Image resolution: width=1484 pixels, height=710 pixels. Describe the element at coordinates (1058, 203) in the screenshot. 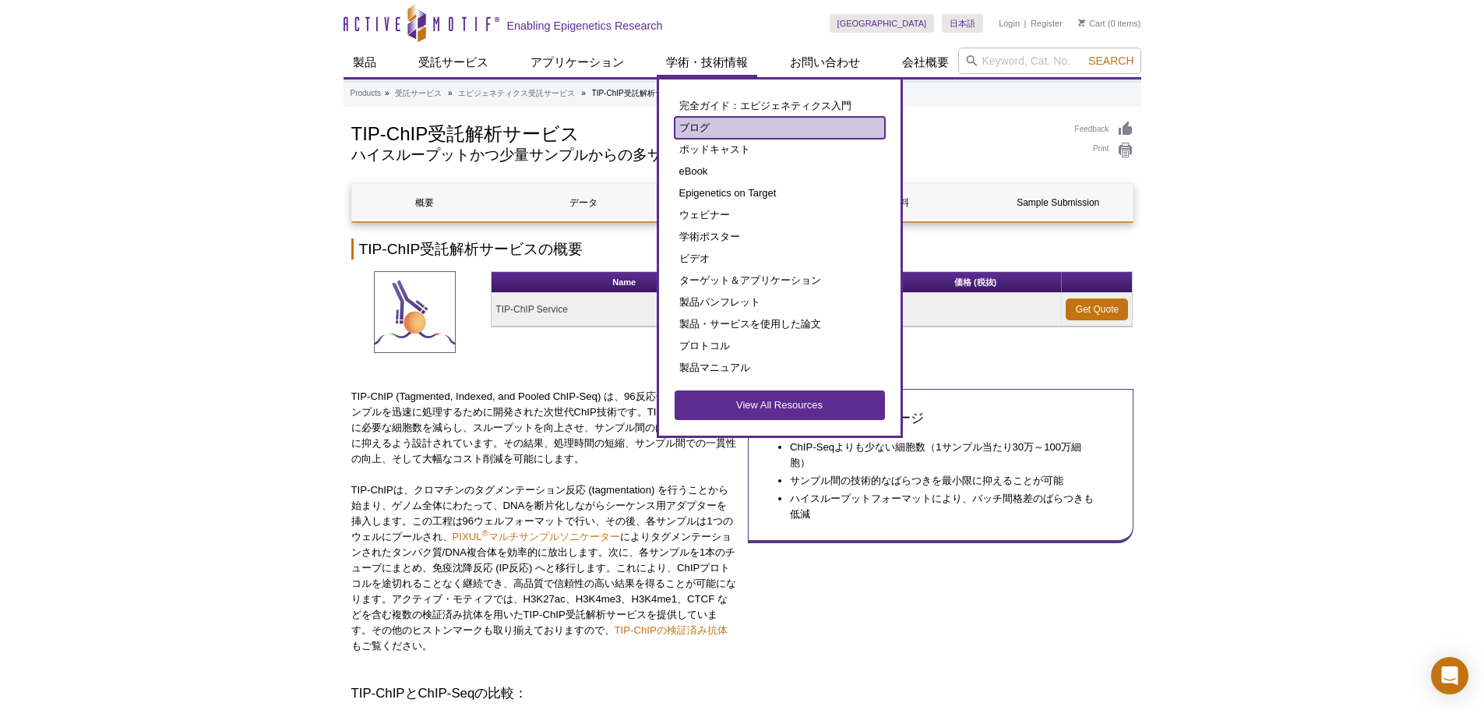

I see `a: Sample Submission` at that location.